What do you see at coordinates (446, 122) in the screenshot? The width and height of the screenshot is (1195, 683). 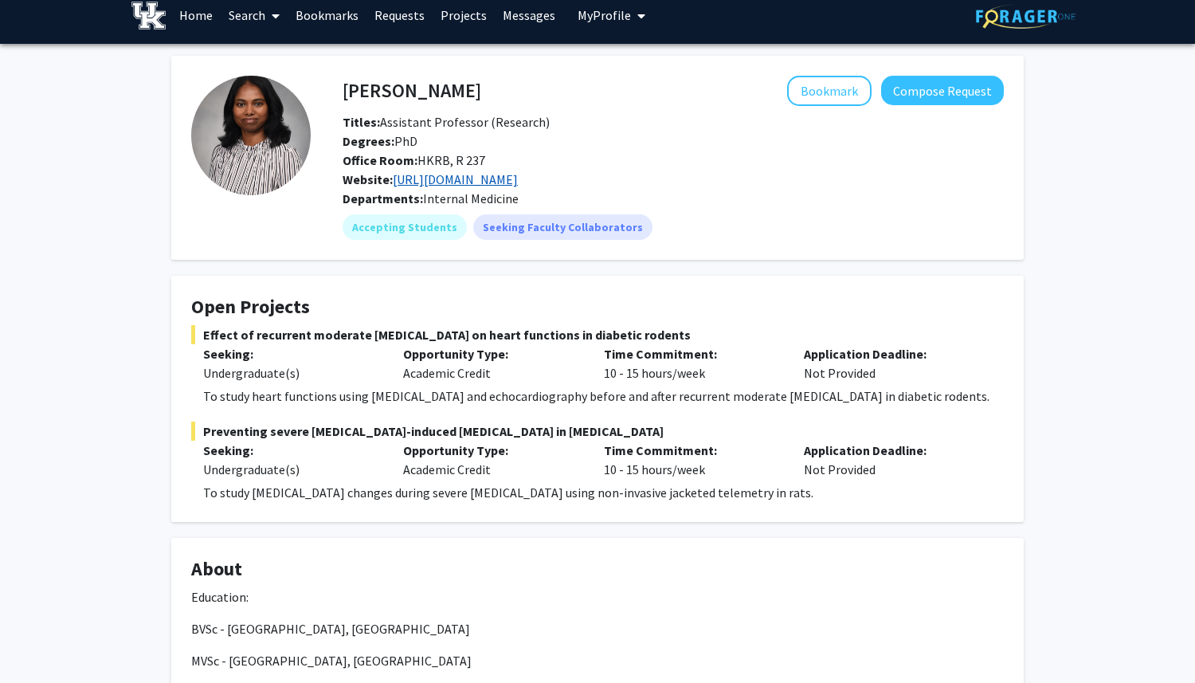 I see `span: Assistant Professor (Research)` at bounding box center [446, 122].